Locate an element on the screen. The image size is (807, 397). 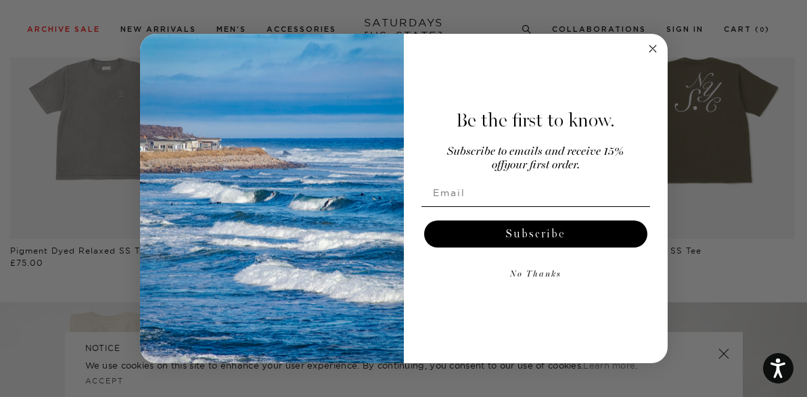
img: 125c788d-000d-4f3e-b05a-1b92b2a23ec9.jpeg is located at coordinates (272, 199).